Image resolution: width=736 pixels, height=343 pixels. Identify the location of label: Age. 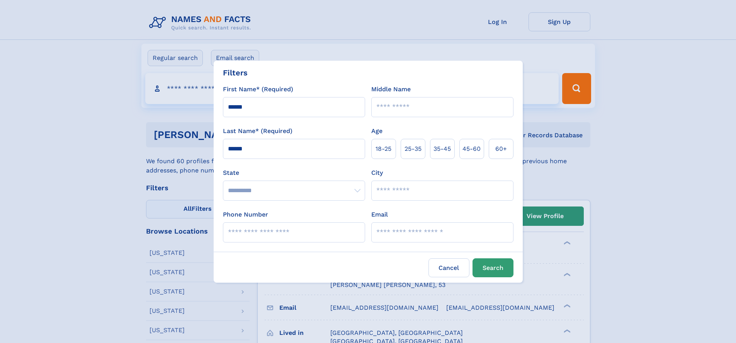
(377, 131).